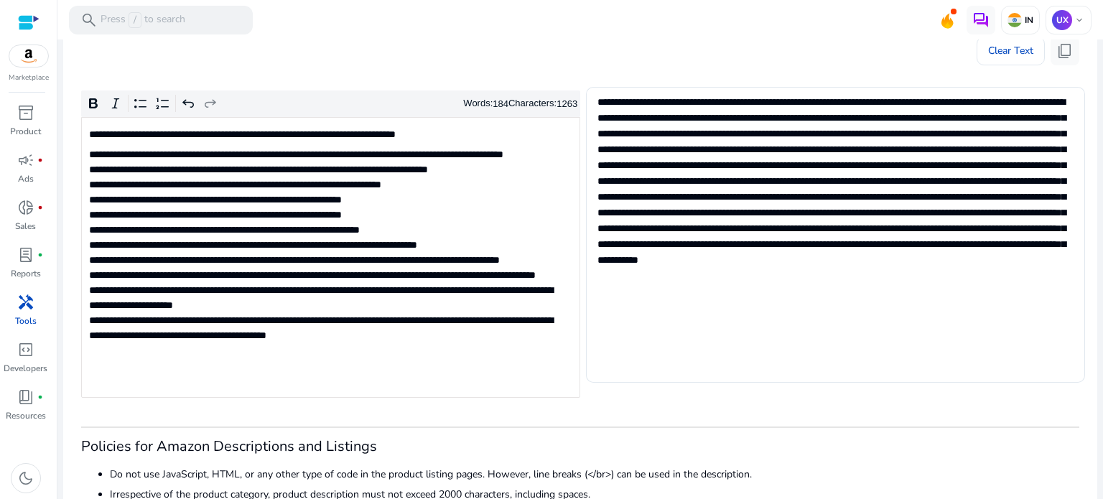 Image resolution: width=1103 pixels, height=499 pixels. What do you see at coordinates (26, 478) in the screenshot?
I see `span: dark_mode` at bounding box center [26, 478].